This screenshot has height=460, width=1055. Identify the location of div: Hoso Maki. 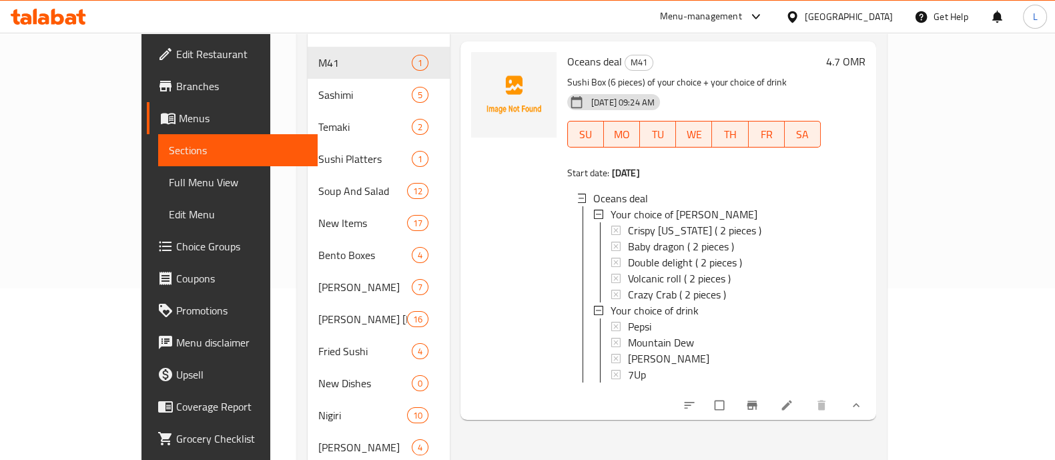
(365, 287).